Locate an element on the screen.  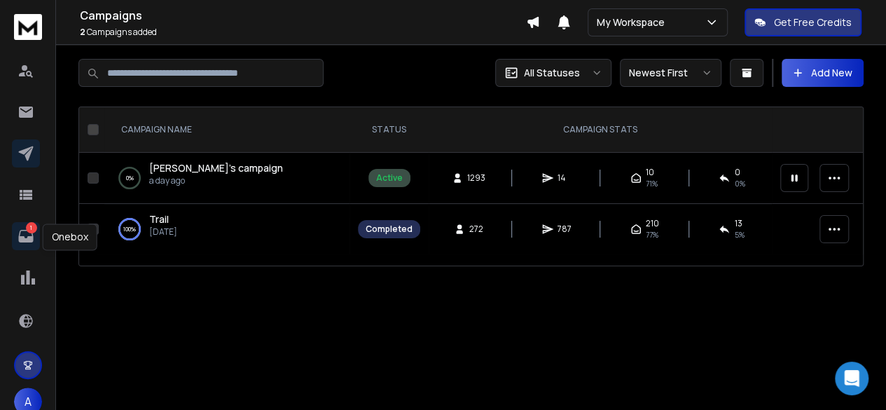
th: CAMPAIGN STATS is located at coordinates (600, 130).